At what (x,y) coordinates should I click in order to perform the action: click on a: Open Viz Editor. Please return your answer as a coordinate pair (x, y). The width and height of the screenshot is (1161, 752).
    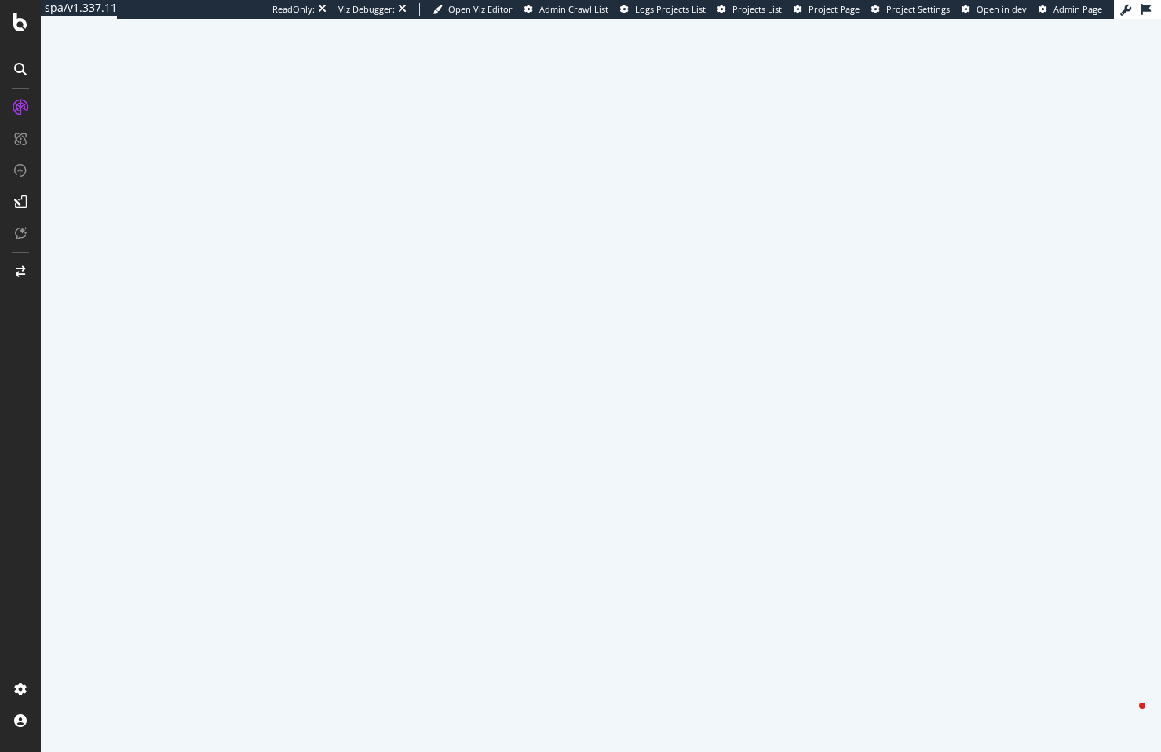
    Looking at the image, I should click on (472, 9).